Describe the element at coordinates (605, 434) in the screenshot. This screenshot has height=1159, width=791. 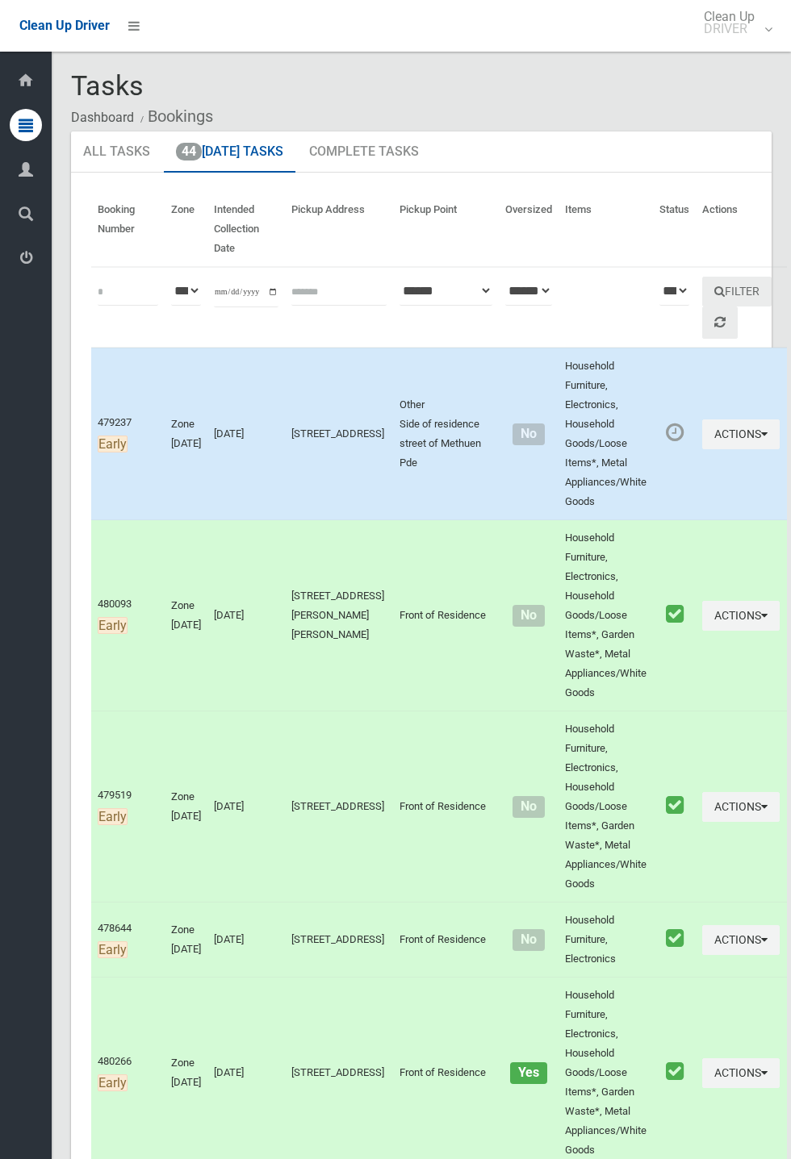
I see `td: Household Furniture, Electronics, Household Goods/Loose Items*, Metal Appliances/White Goods` at that location.